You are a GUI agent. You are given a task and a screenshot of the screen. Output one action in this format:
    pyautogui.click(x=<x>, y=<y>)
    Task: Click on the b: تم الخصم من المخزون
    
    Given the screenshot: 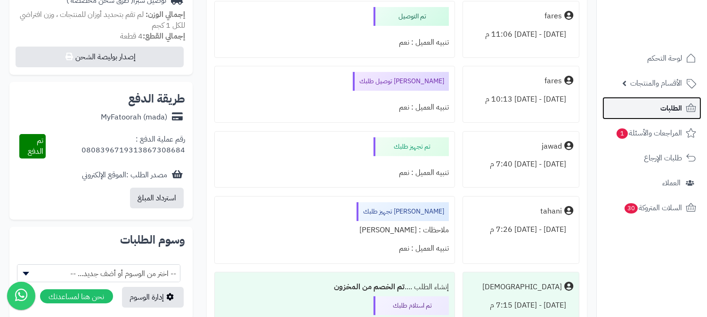 What is the action you would take?
    pyautogui.click(x=369, y=287)
    